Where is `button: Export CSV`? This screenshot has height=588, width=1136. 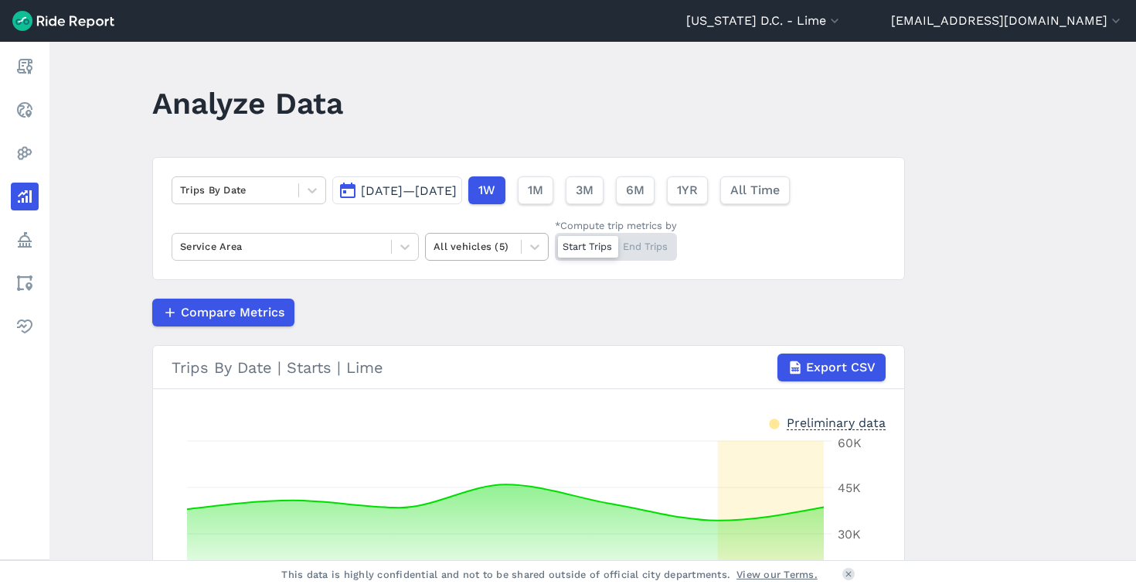 button: Export CSV is located at coordinates (832, 367).